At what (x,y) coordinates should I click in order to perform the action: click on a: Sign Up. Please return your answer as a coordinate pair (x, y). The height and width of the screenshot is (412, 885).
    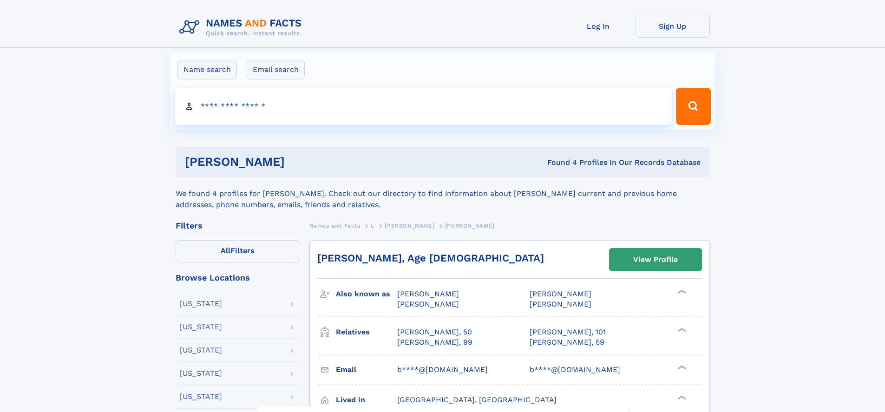
    Looking at the image, I should click on (672, 26).